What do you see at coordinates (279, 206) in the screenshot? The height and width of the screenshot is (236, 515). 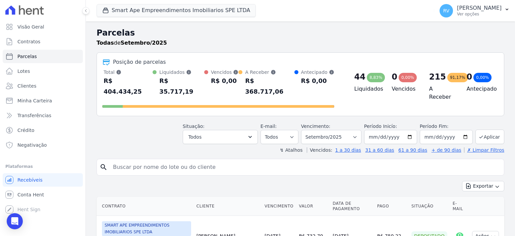 I see `th: Vencimento` at bounding box center [279, 206].